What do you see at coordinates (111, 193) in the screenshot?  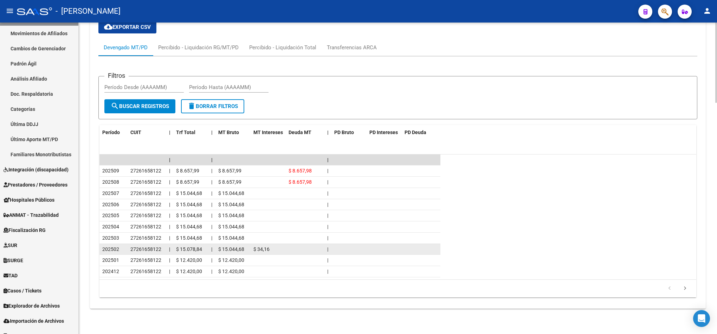 I see `span: 202507` at bounding box center [111, 193].